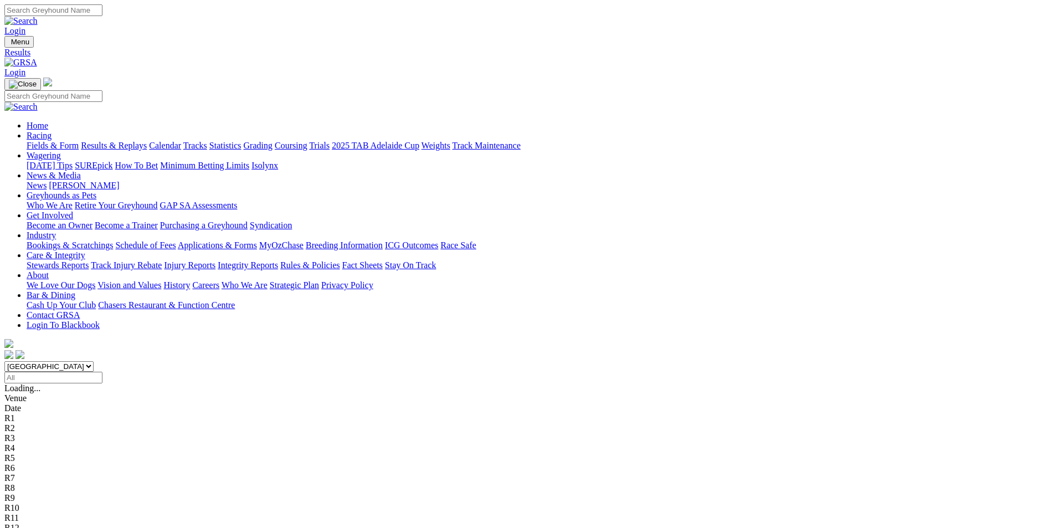 The width and height of the screenshot is (1055, 528). I want to click on a: ICG Outcomes, so click(412, 245).